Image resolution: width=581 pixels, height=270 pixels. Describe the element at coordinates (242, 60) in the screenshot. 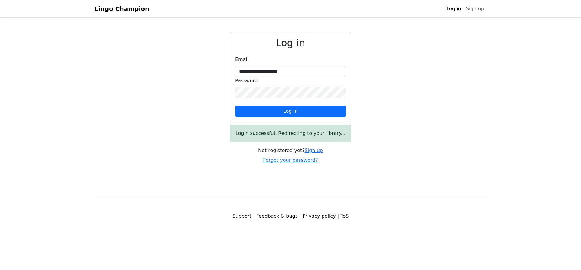

I see `label: Email` at that location.